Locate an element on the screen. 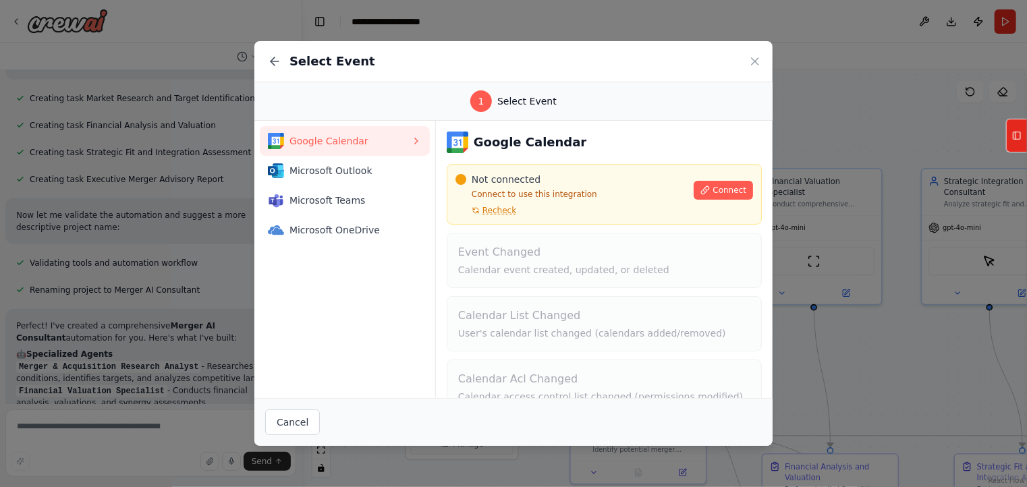 This screenshot has height=487, width=1027. p: Connect to use this integration is located at coordinates (571, 194).